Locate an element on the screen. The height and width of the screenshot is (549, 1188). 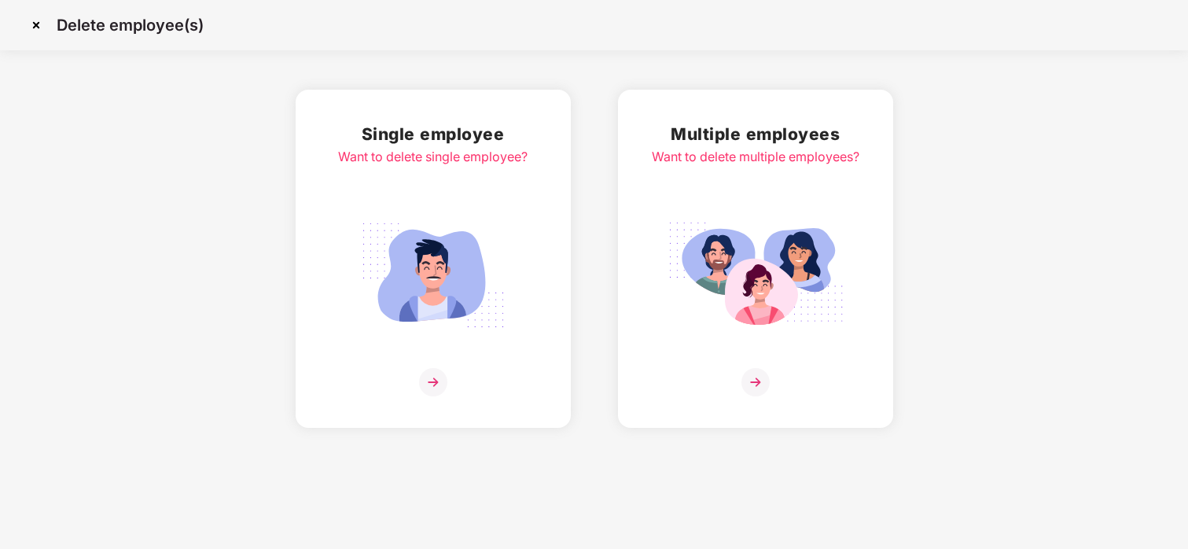
h2: Single employee is located at coordinates (432, 134).